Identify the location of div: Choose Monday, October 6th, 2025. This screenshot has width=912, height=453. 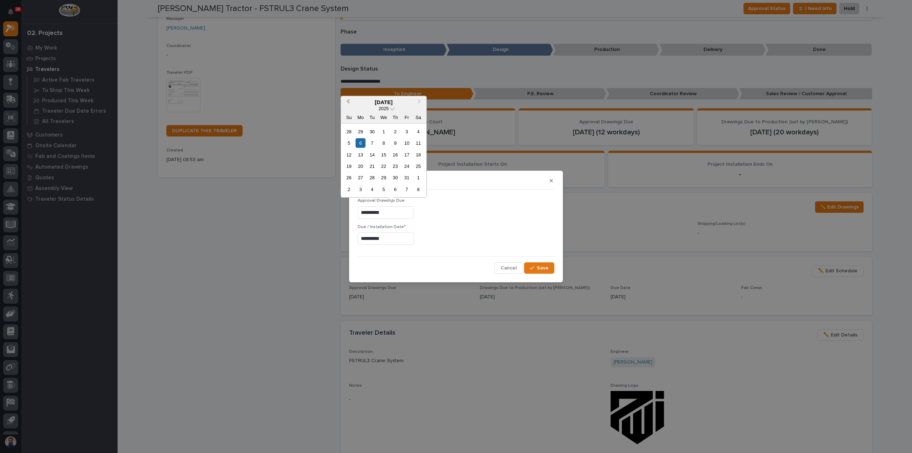
(360, 143).